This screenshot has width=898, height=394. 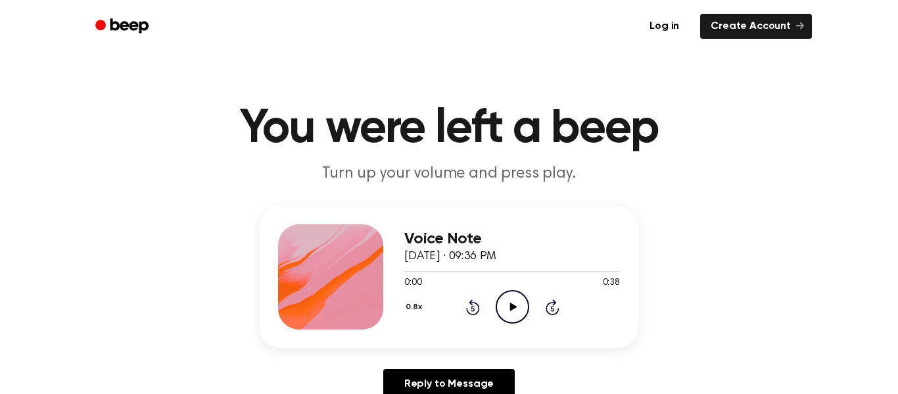 What do you see at coordinates (664, 26) in the screenshot?
I see `a: Log in` at bounding box center [664, 26].